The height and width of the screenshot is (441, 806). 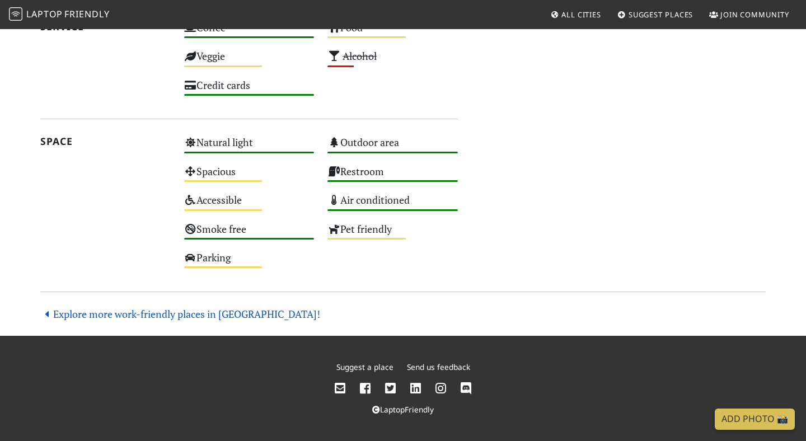 I want to click on div: Restroom, so click(x=392, y=176).